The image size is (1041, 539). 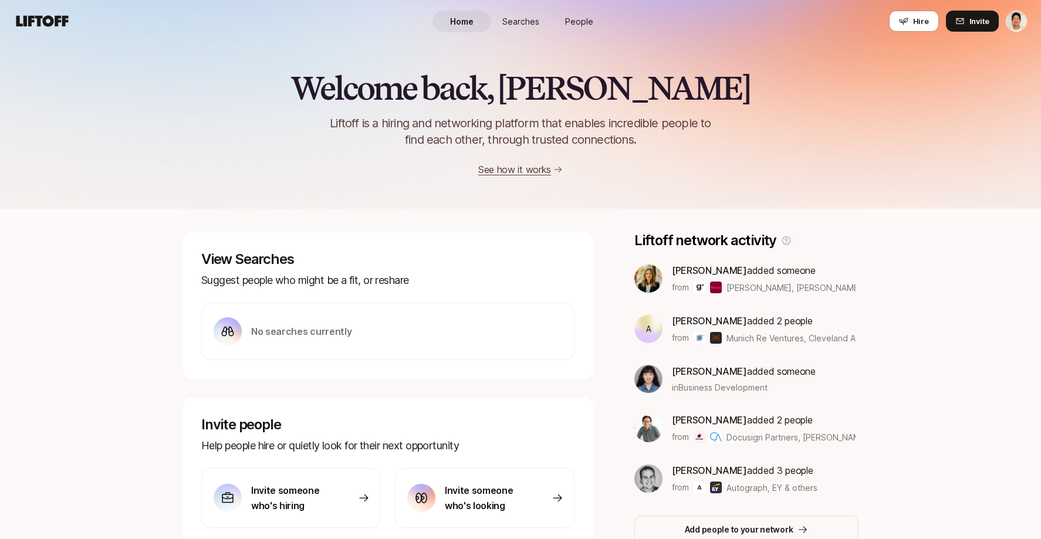 I want to click on img: Gladskin, so click(x=700, y=288).